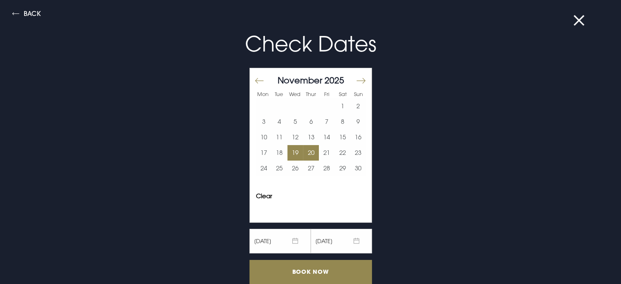  What do you see at coordinates (311, 153) in the screenshot?
I see `td: Choose Thursday, November 20, 2025 as your end date.` at bounding box center [311, 153].